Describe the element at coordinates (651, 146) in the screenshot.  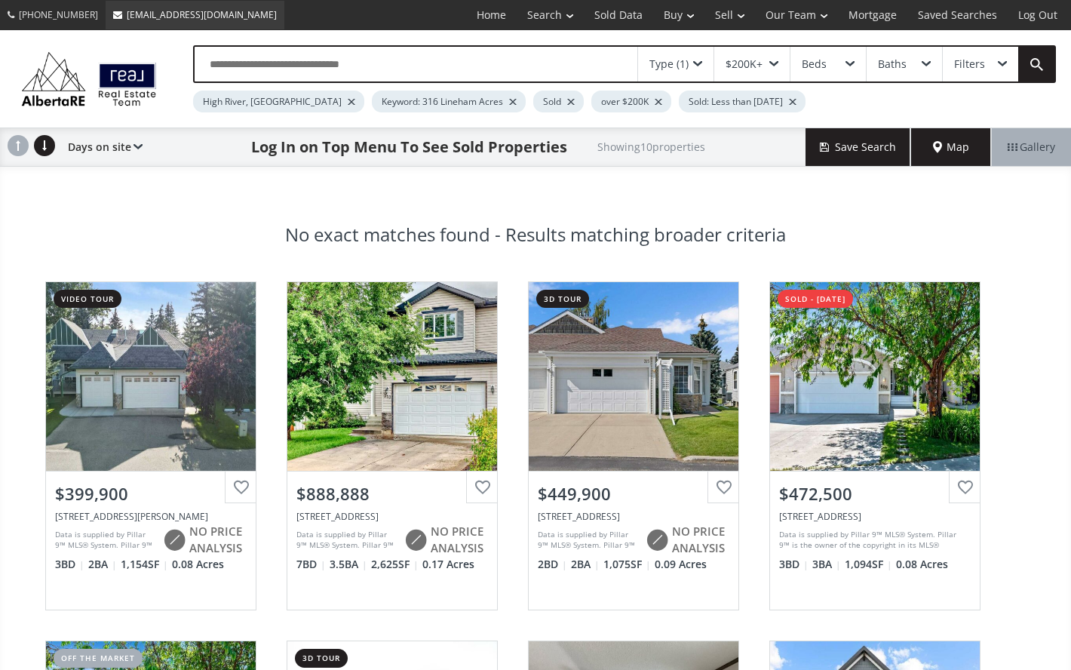
I see `h2: Showing 10 properties` at that location.